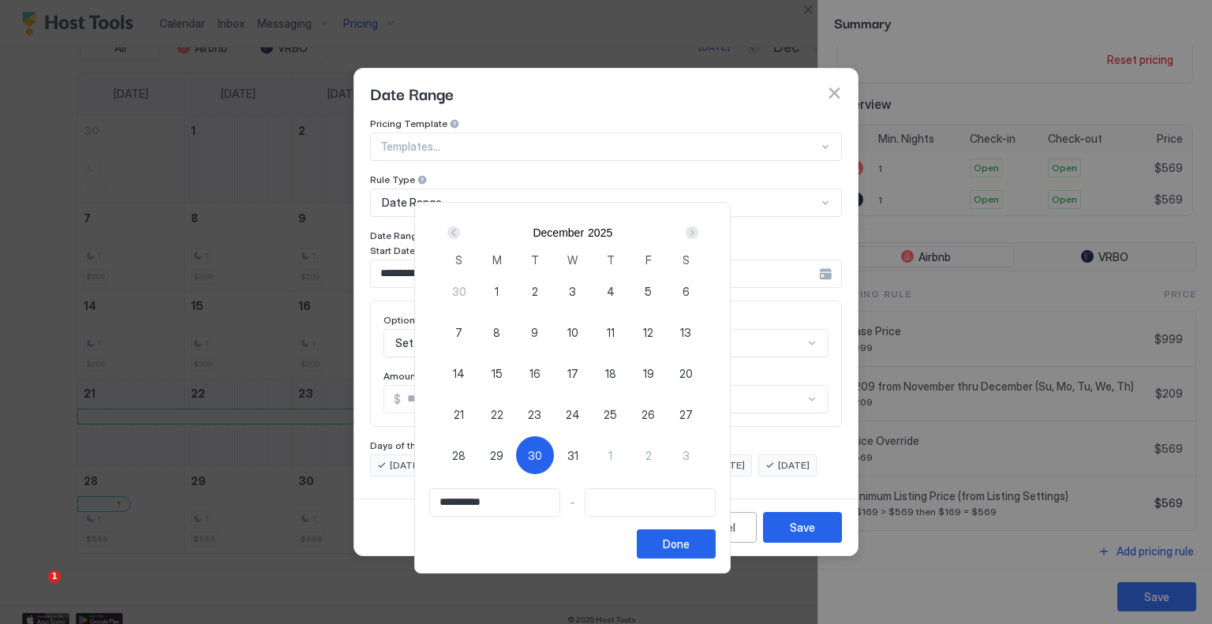  What do you see at coordinates (686, 414) in the screenshot?
I see `button: 27` at bounding box center [686, 414].